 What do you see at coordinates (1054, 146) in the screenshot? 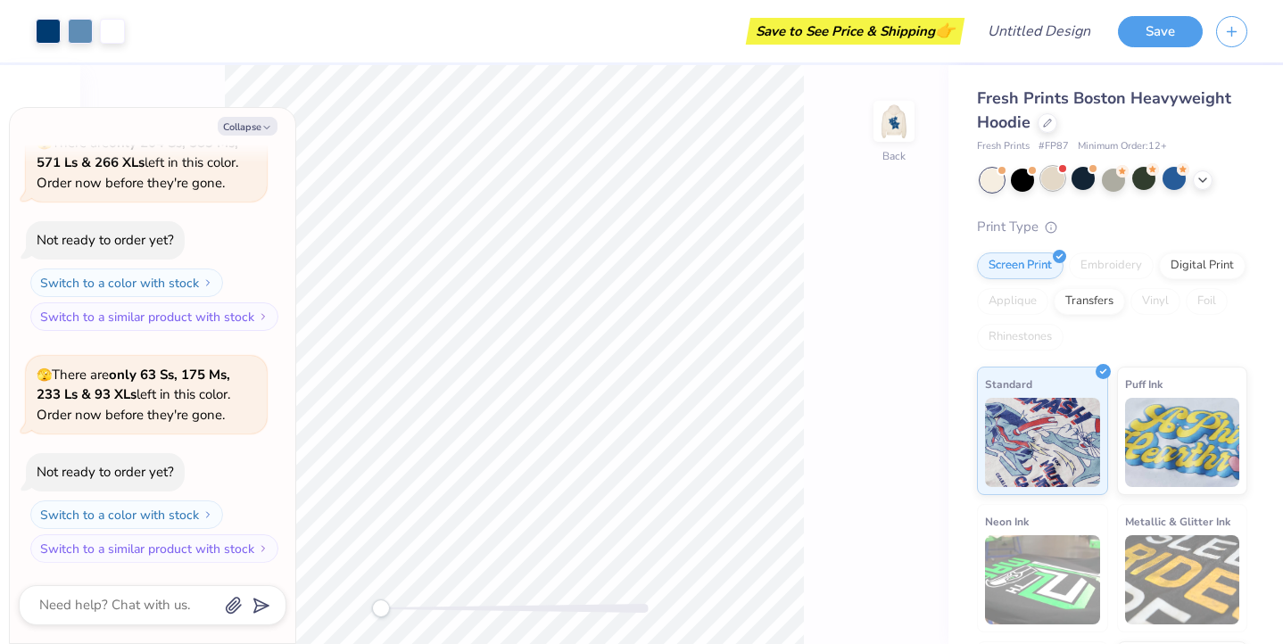
I see `span: # FP87` at bounding box center [1054, 146].